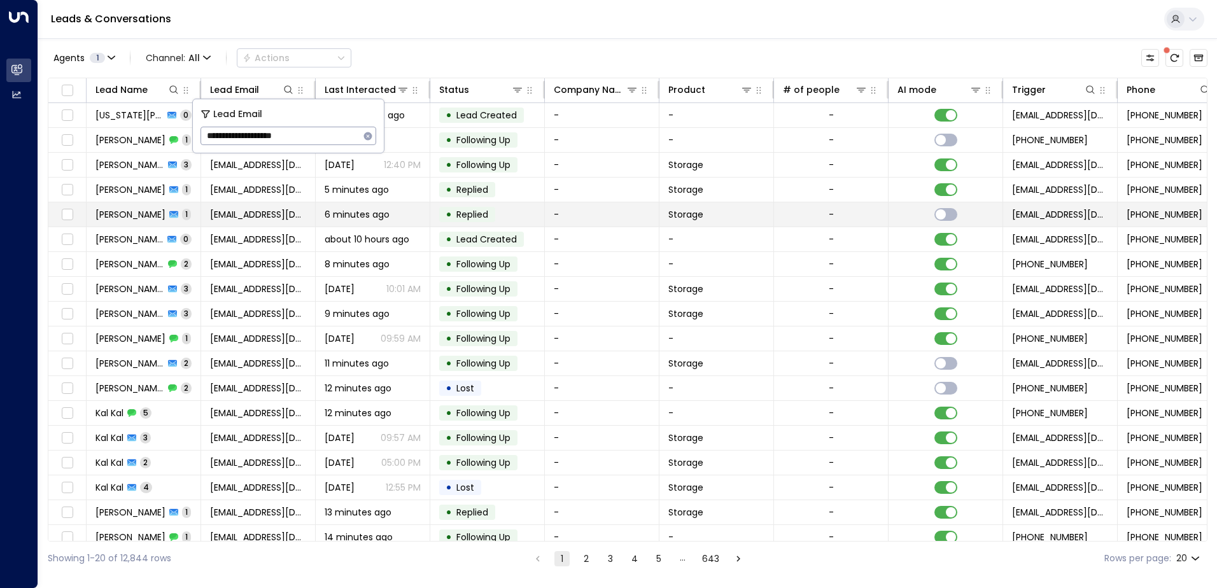 The image size is (1217, 588). Describe the element at coordinates (358, 537) in the screenshot. I see `span: 14 minutes ago` at that location.